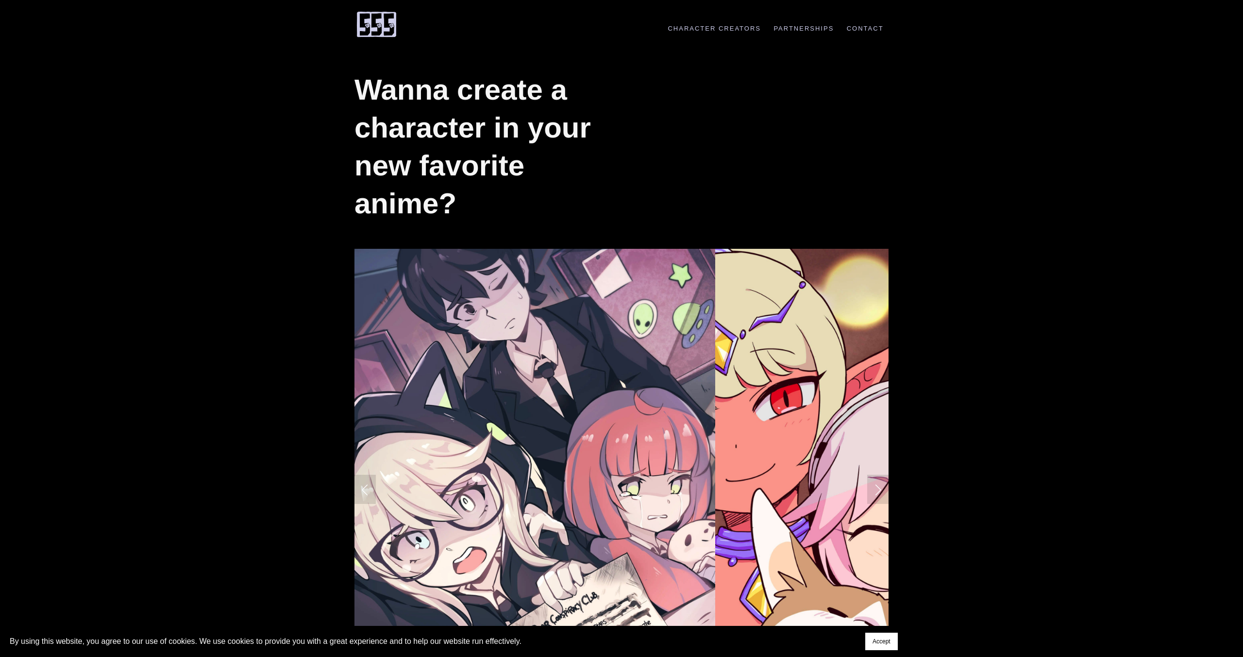 The height and width of the screenshot is (657, 1243). Describe the element at coordinates (804, 28) in the screenshot. I see `a: Partnerships` at that location.